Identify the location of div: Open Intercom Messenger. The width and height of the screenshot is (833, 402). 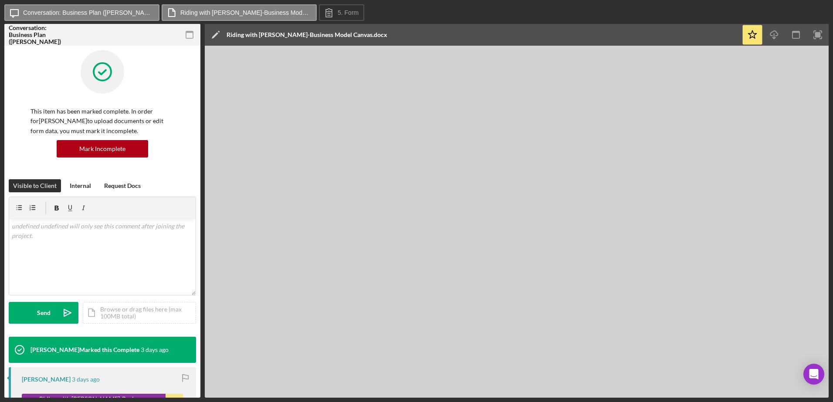
(814, 375).